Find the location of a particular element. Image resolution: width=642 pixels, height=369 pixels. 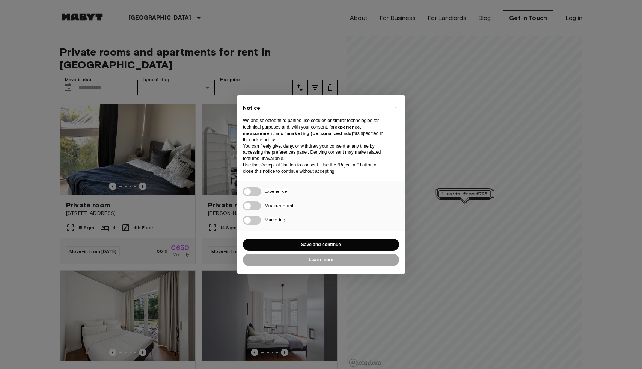

span: Measurement is located at coordinates (279, 205).